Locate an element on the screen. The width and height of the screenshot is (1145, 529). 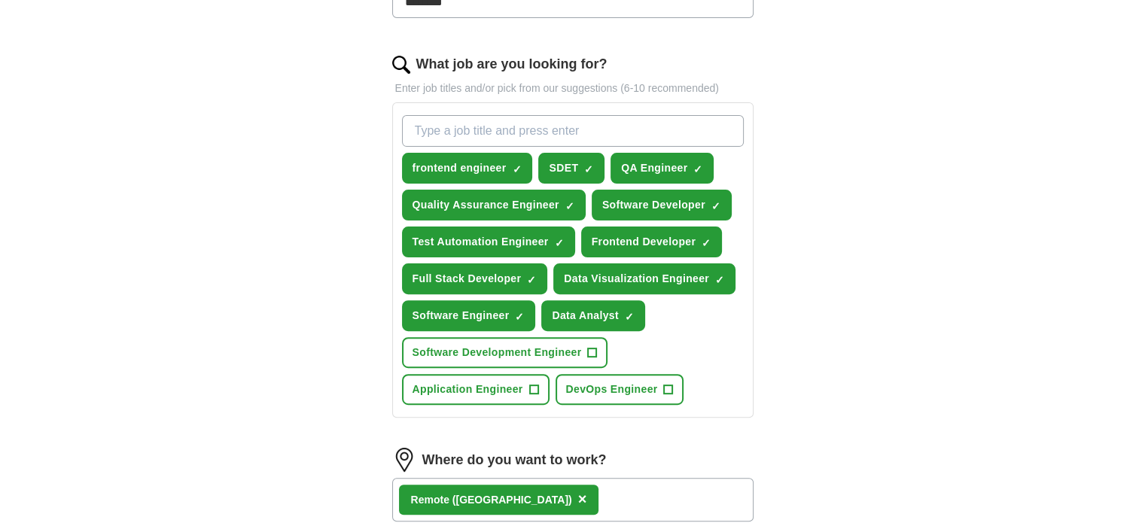
button: DevOps Engineer is located at coordinates (620, 389).